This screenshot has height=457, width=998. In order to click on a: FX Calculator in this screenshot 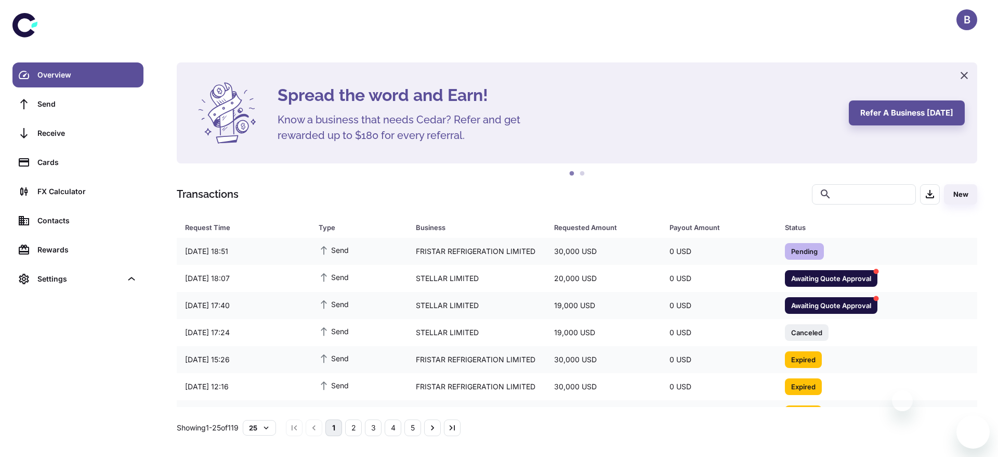, I will do `click(78, 191)`.